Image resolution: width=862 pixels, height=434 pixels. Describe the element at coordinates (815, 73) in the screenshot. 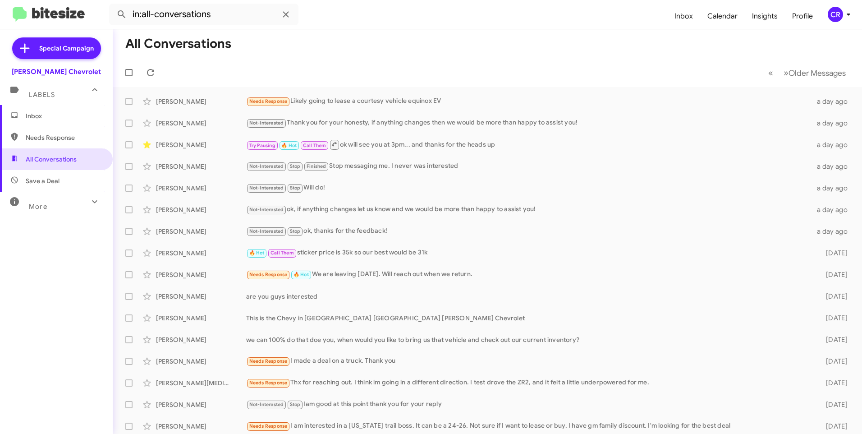

I see `button: Next` at that location.